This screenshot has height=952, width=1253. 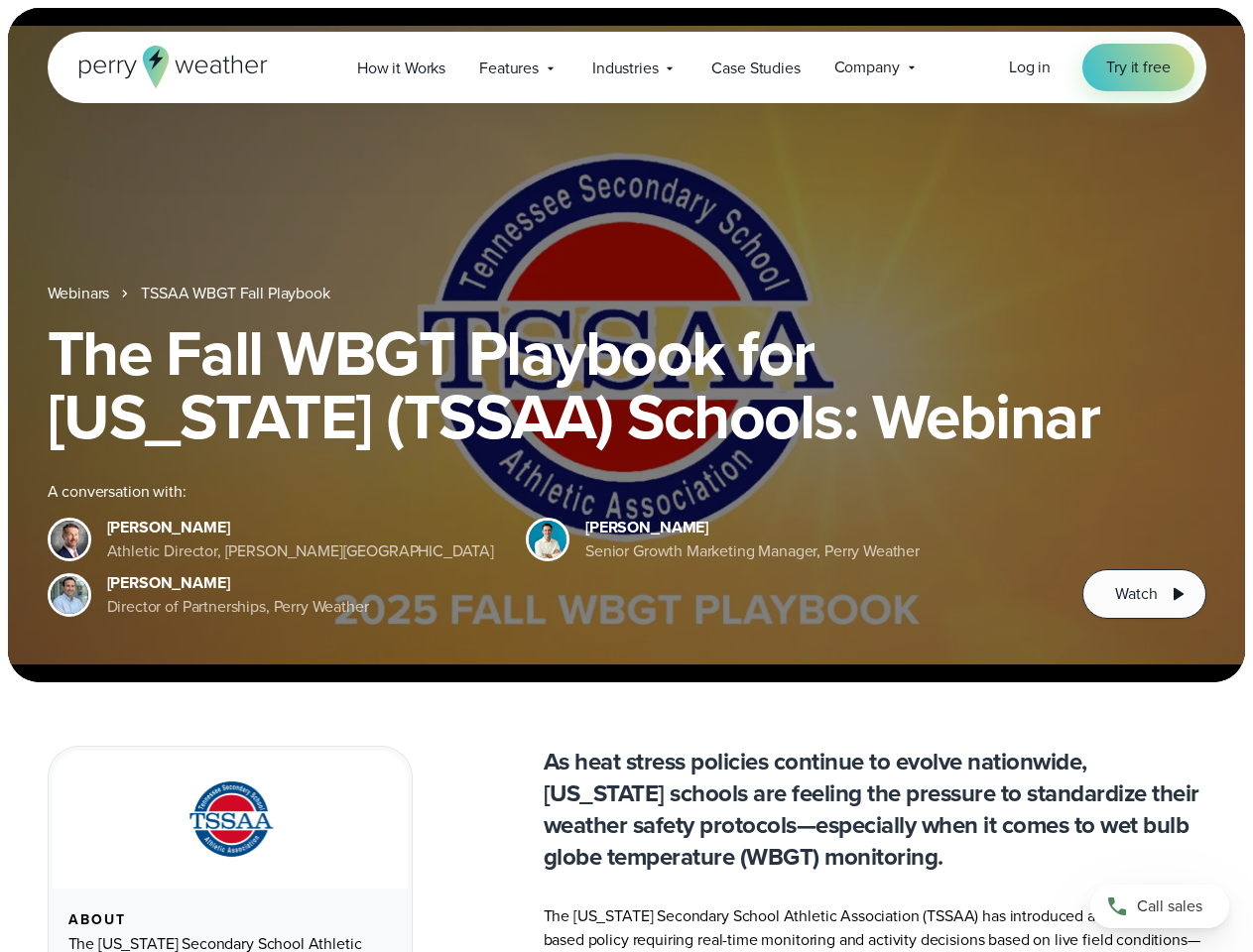 I want to click on a: Call sales, so click(x=1160, y=906).